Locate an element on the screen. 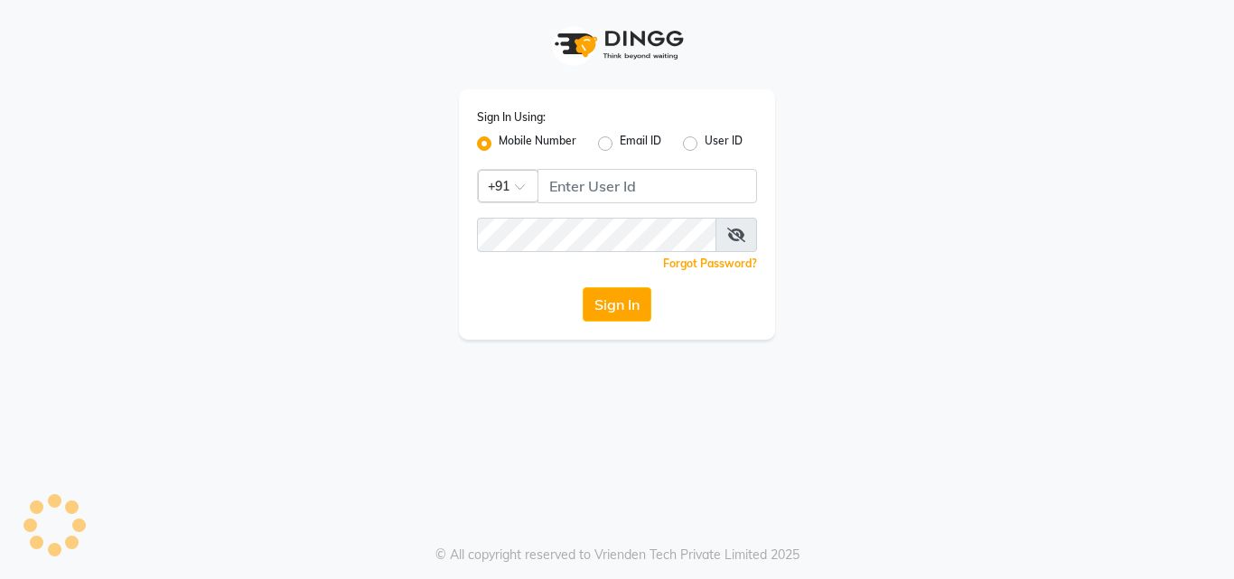  label: Mobile Number is located at coordinates (538, 144).